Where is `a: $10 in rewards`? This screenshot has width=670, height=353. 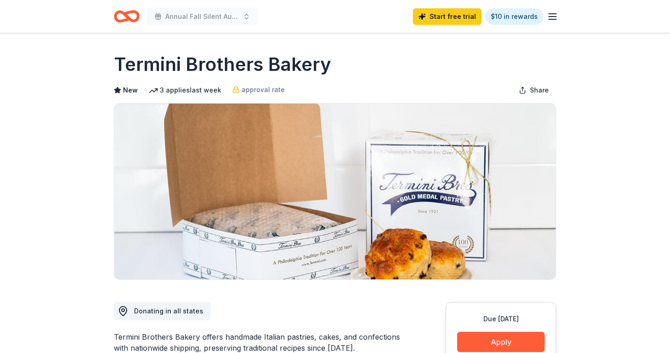 a: $10 in rewards is located at coordinates (514, 17).